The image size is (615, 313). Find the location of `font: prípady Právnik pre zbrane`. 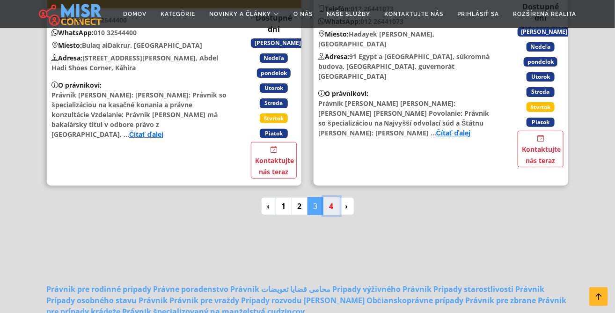

font: prípady Právnik pre zbrane is located at coordinates (486, 300).